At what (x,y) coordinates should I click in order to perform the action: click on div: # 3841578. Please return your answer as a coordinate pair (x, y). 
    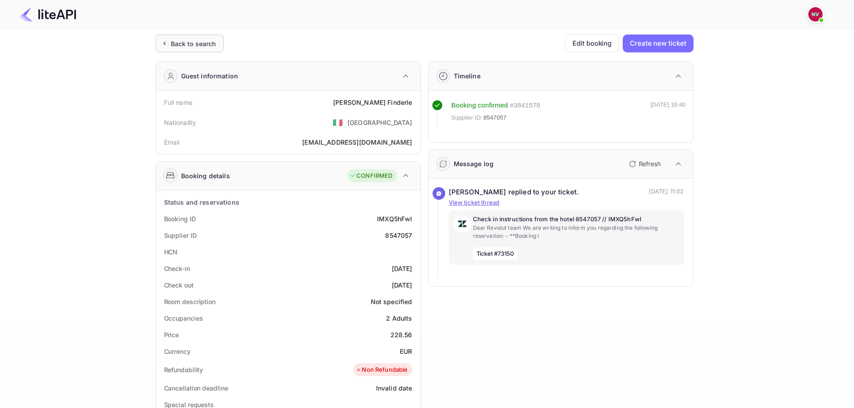
    Looking at the image, I should click on (525, 105).